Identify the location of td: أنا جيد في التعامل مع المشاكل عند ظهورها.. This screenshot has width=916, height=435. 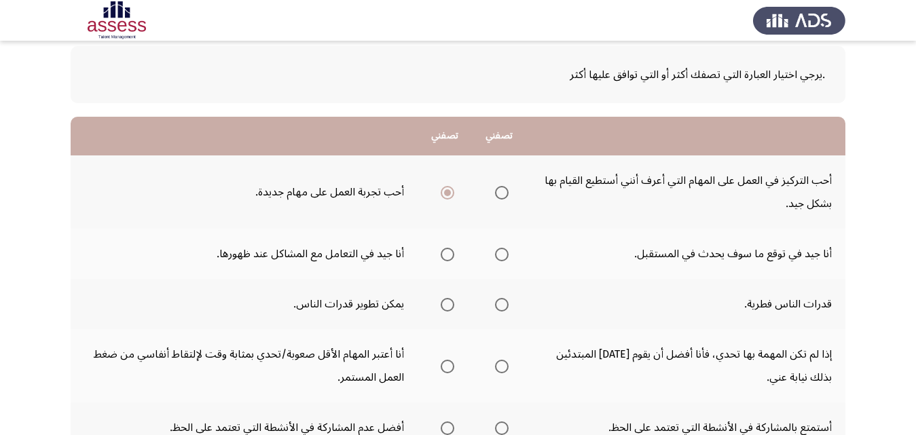
(244, 254).